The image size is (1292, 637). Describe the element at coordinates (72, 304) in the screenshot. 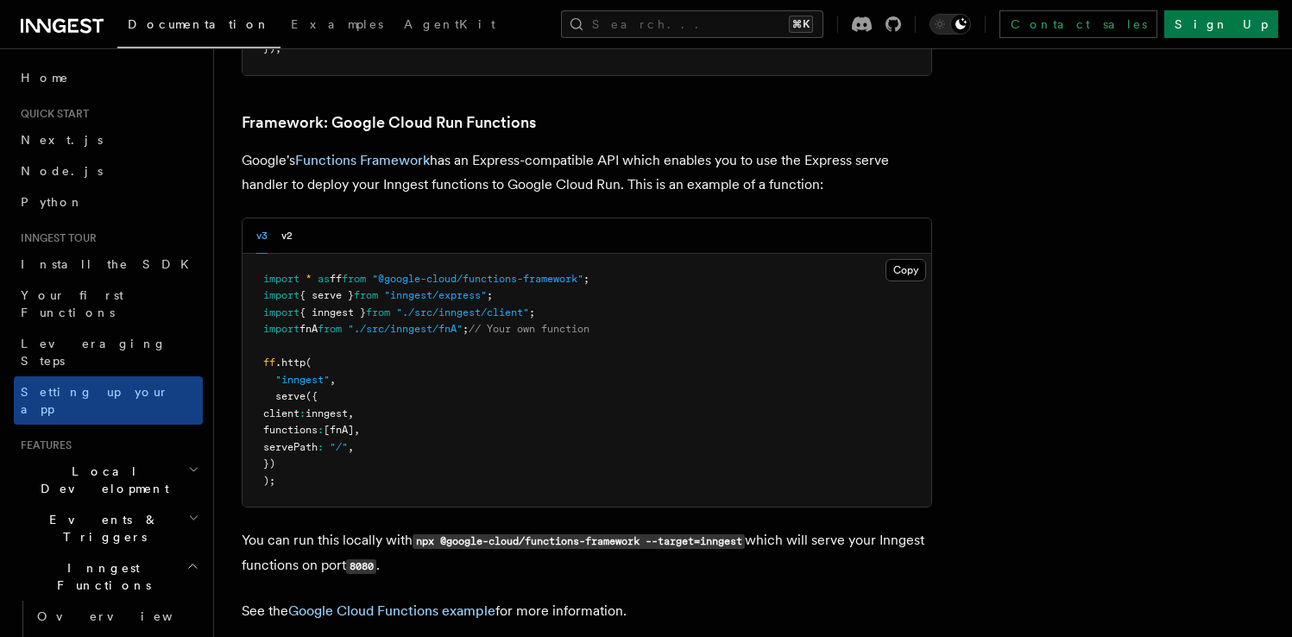

I see `span: Your first Functions` at that location.